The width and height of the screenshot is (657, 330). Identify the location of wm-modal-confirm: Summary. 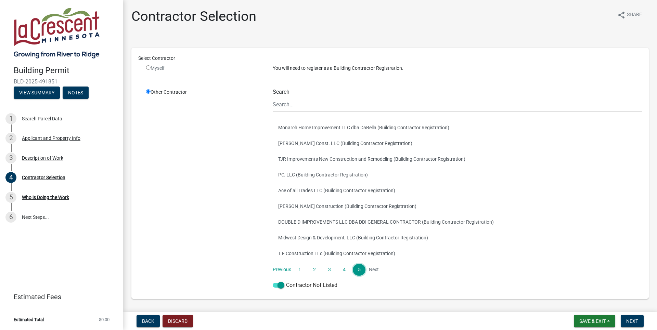
(37, 93).